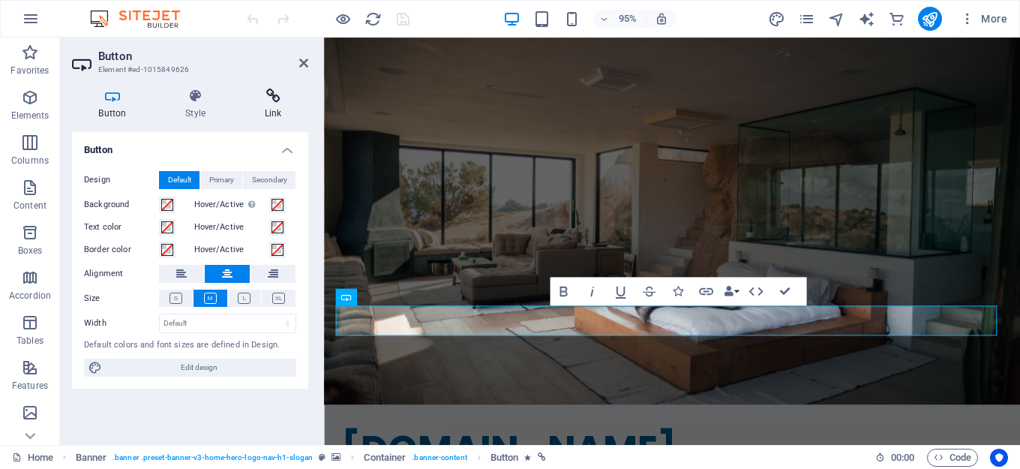 This screenshot has height=469, width=1020. What do you see at coordinates (221, 180) in the screenshot?
I see `button: Primary` at bounding box center [221, 180].